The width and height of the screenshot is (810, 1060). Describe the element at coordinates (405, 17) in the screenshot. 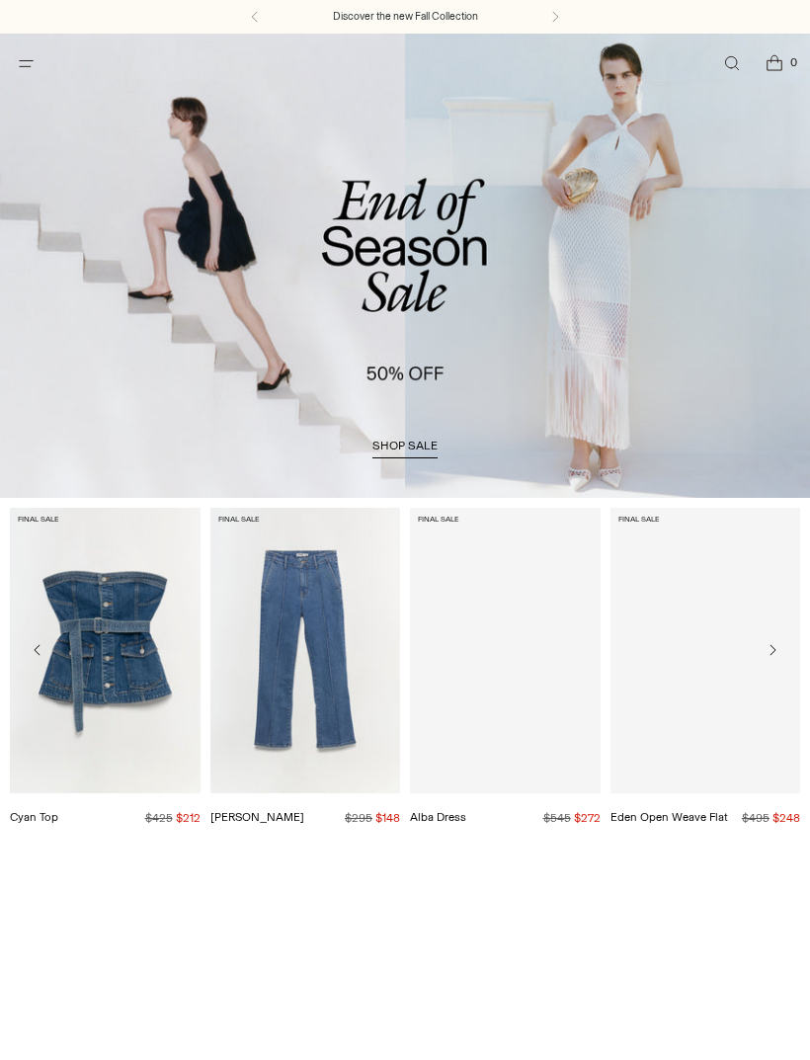

I see `a: Discover the new Fall Collection` at that location.